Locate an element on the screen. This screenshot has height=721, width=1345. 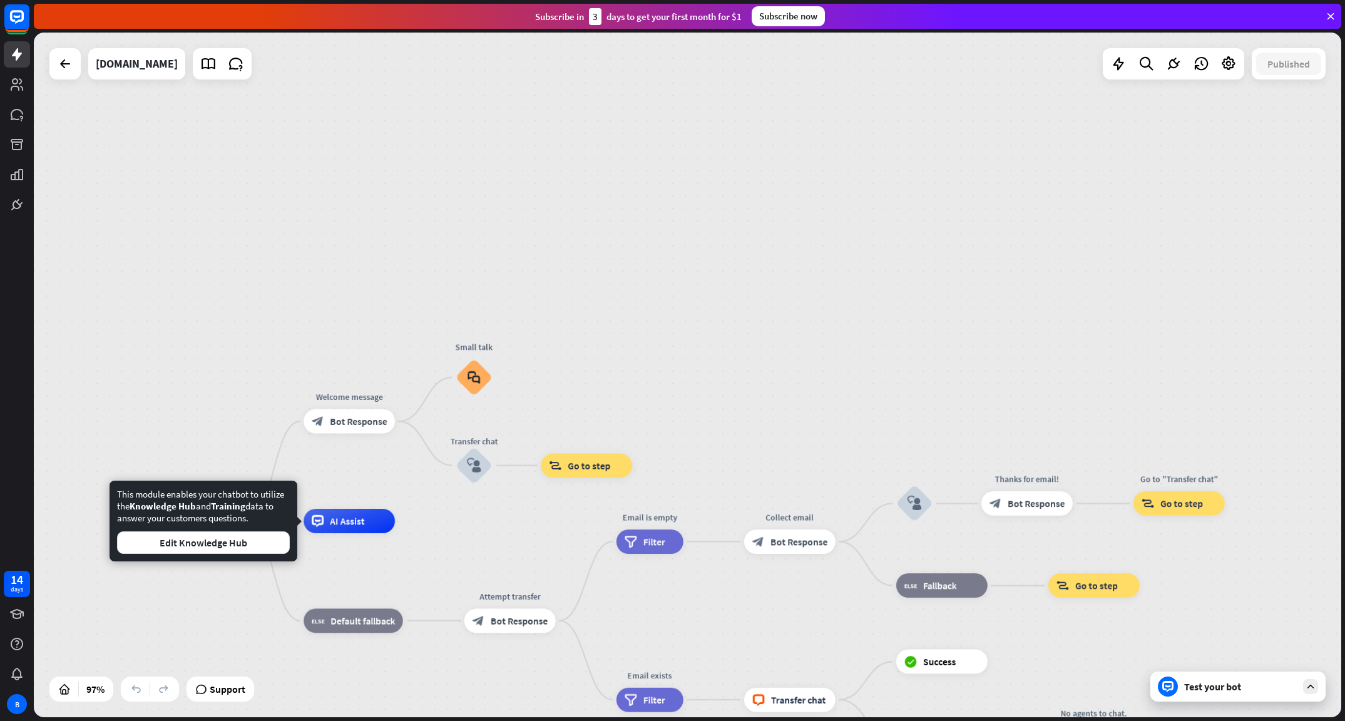
div: Thanks for email! is located at coordinates (1026, 479).